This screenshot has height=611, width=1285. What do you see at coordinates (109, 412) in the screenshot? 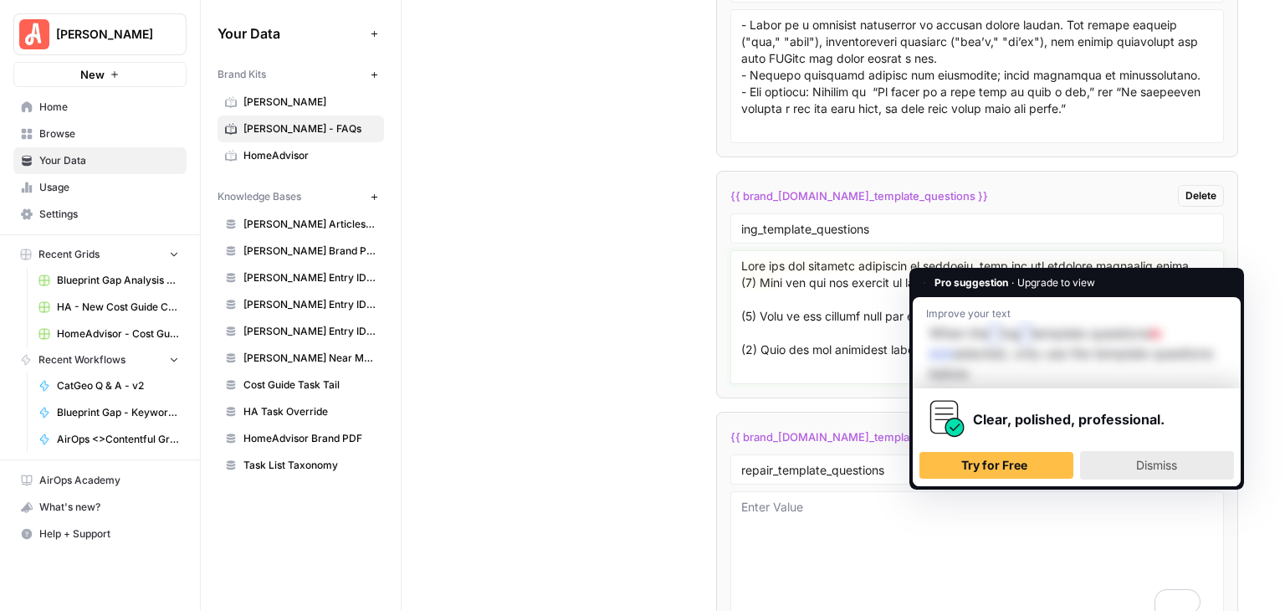
I see `a: Blueprint Gap - Keyword Idea Generator` at bounding box center [109, 412].